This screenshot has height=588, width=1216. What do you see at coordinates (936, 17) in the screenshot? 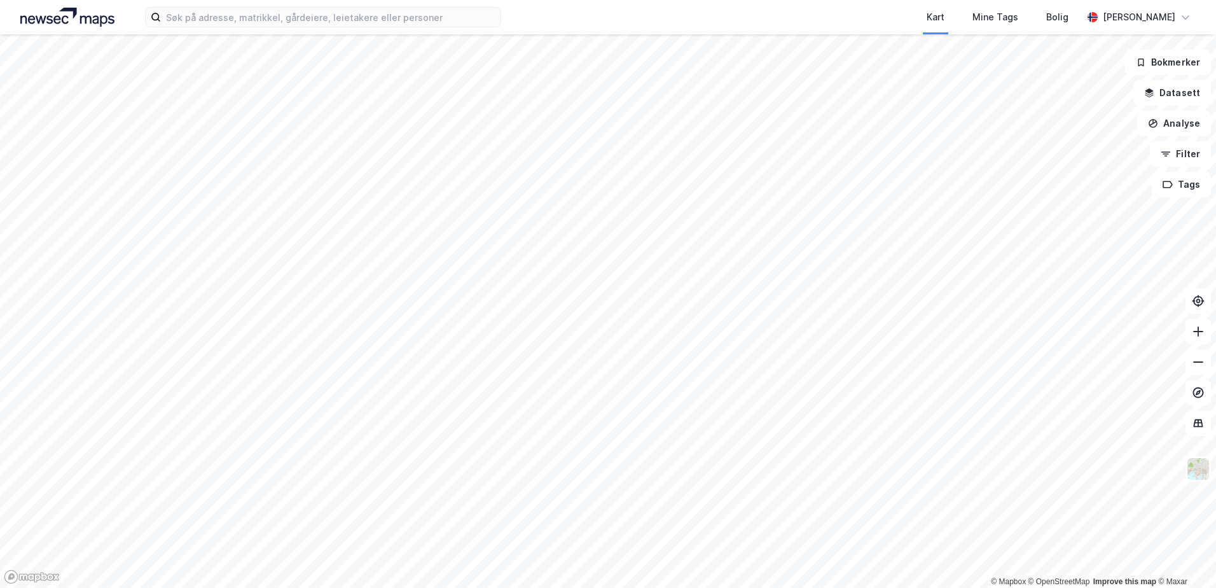
I see `div: Kart` at bounding box center [936, 17].